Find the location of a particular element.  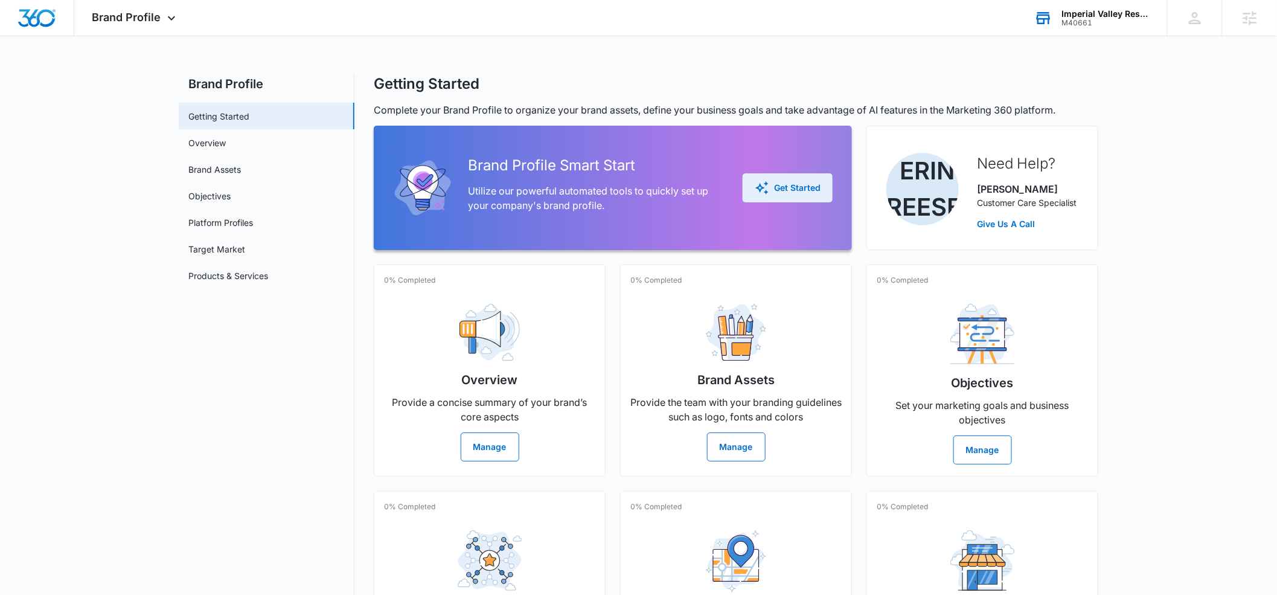

h2: Objectives is located at coordinates (983, 383).